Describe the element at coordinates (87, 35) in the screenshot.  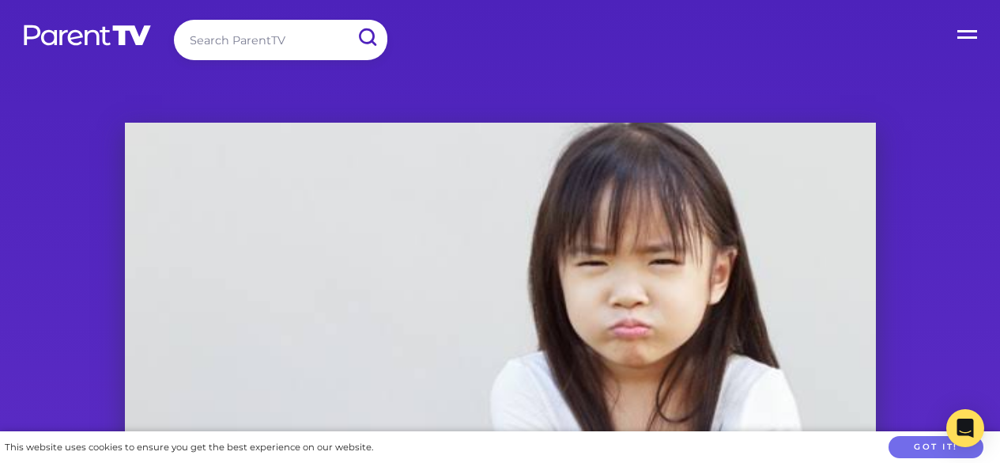
I see `img: parenttv-logo-white.4c85aaf.svg` at that location.